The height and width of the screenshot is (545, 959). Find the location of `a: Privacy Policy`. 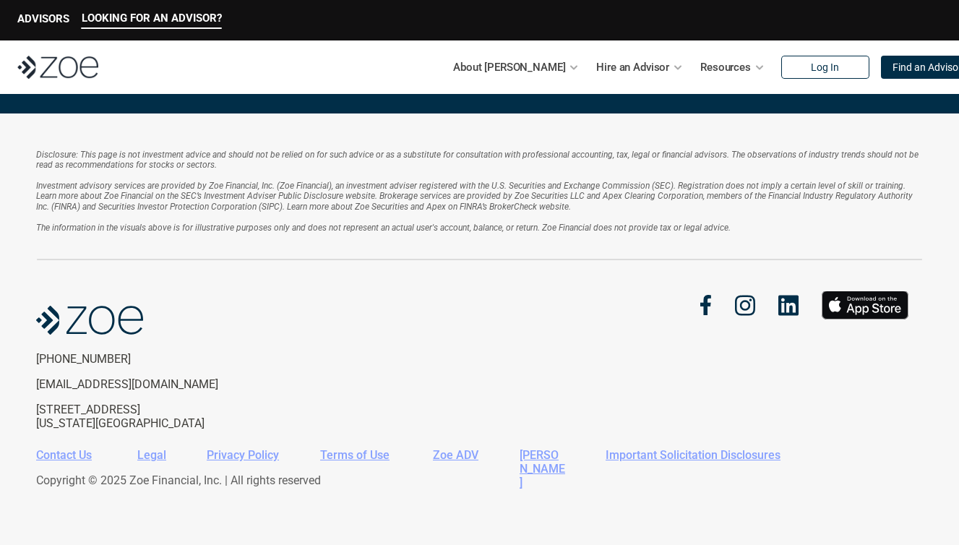

a: Privacy Policy is located at coordinates (243, 455).